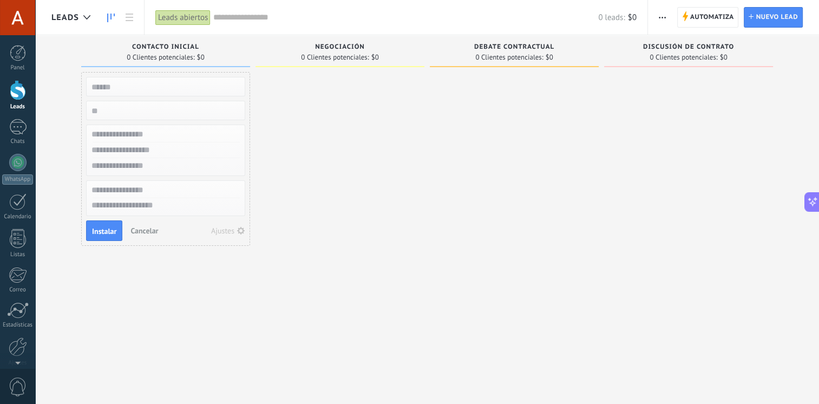 This screenshot has height=404, width=819. I want to click on a: Leads, so click(111, 17).